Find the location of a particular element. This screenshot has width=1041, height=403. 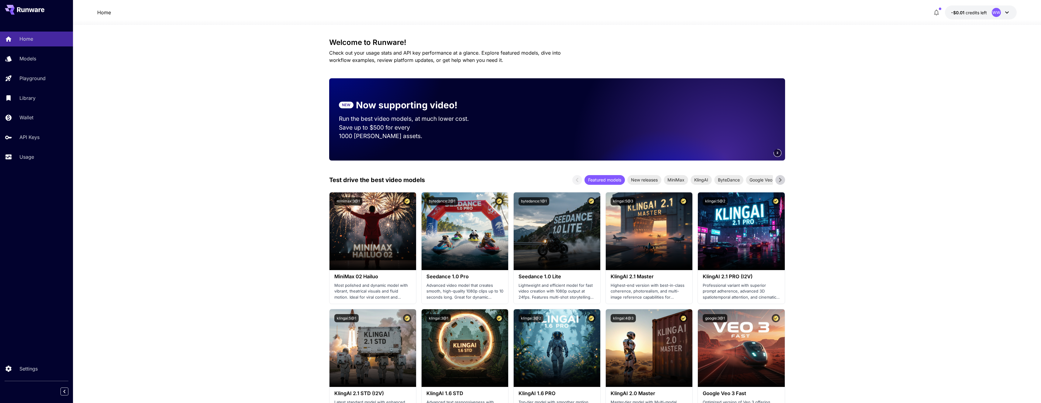

h3: KlingAI 2.0 Master is located at coordinates (649, 394).